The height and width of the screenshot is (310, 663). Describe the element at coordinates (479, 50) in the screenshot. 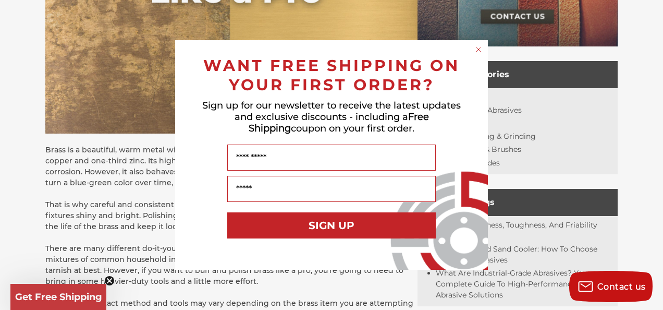

I see `button: Close dialog` at that location.